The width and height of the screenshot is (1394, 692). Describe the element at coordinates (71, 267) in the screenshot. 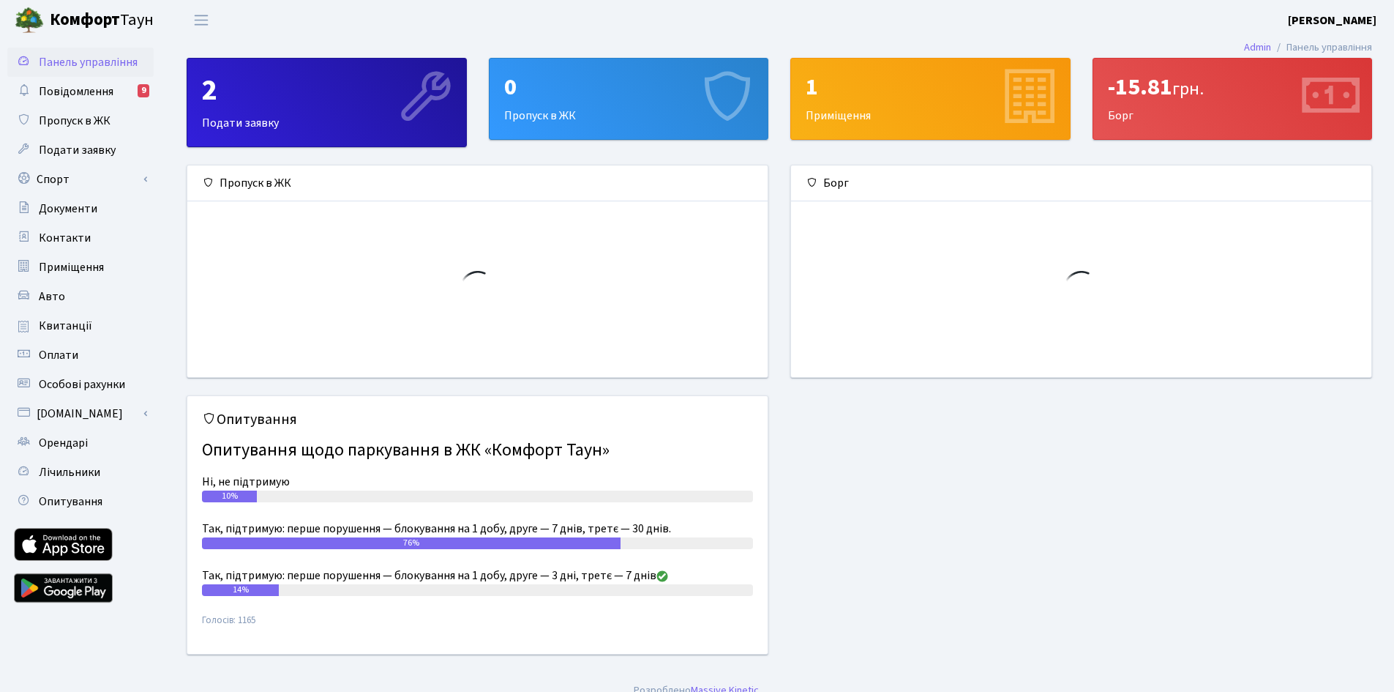

I see `span: Приміщення` at that location.